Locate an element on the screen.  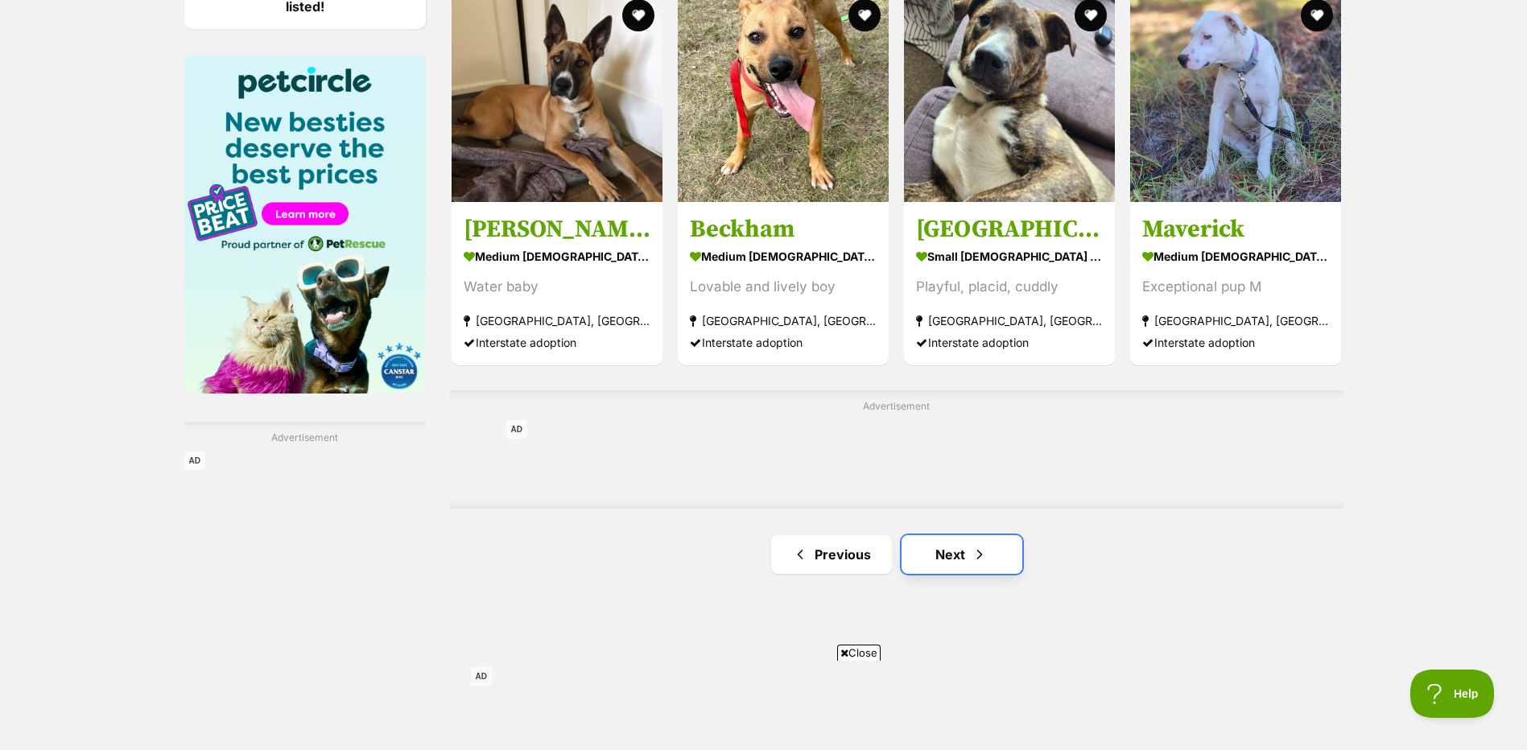
div: Exceptional pup M is located at coordinates (1236, 286).